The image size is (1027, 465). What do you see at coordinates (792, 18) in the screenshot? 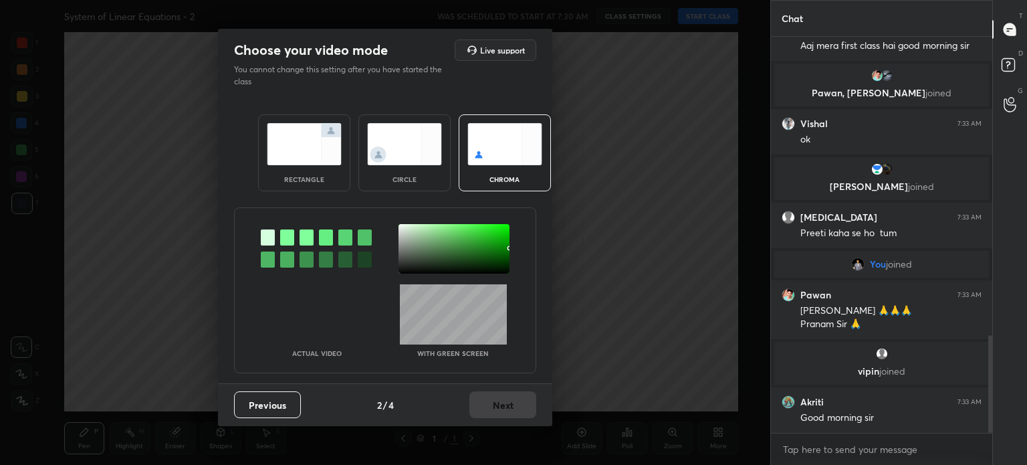
I see `p: Chat` at bounding box center [792, 18].